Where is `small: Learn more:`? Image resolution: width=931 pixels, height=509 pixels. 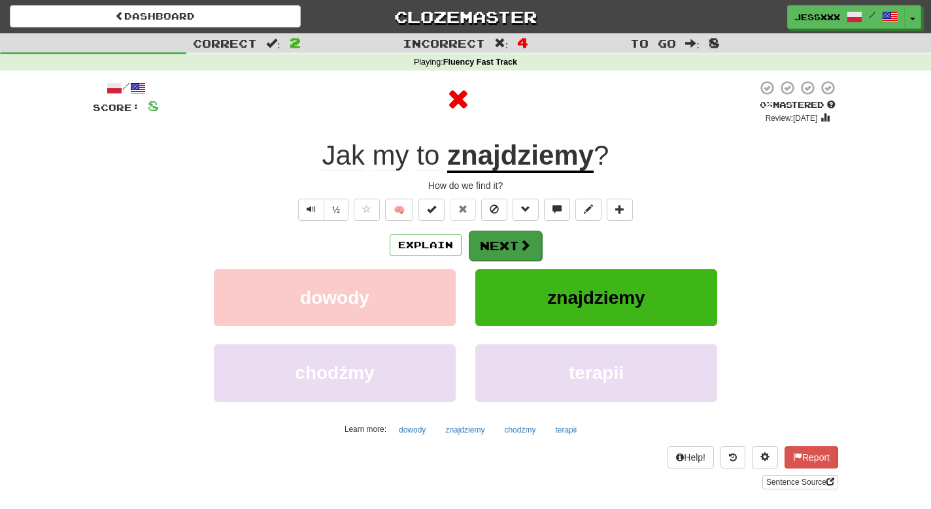 small: Learn more: is located at coordinates (366, 430).